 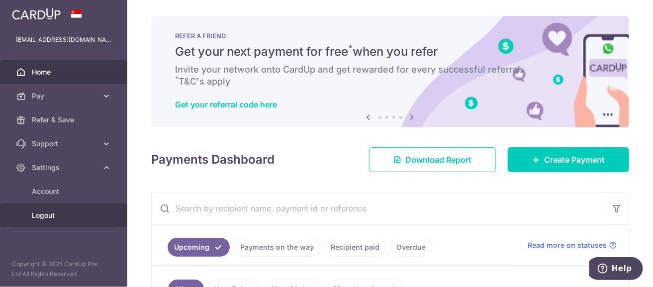 I want to click on h4: Payments Dashboard, so click(x=213, y=160).